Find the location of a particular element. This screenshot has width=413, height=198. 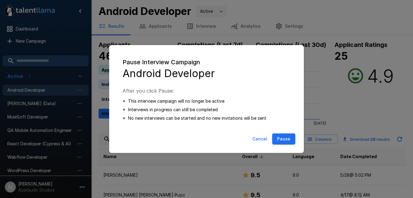

p: No new interviews can be started and no new invitations will be sent is located at coordinates (197, 118).